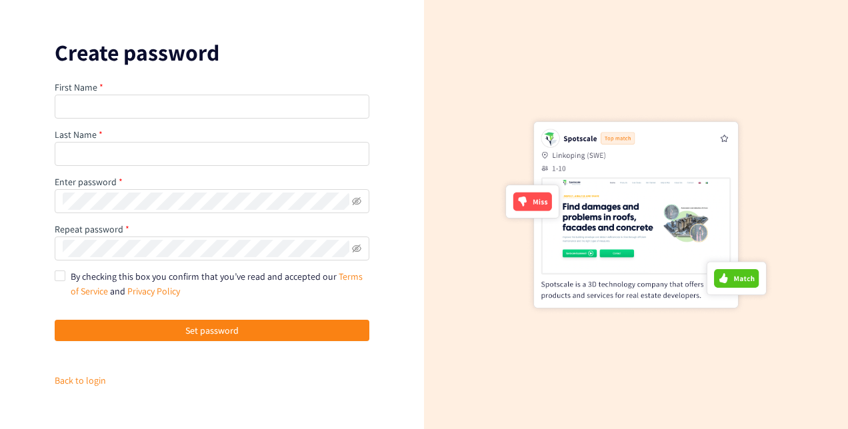  Describe the element at coordinates (92, 229) in the screenshot. I see `label: Repeat password` at that location.